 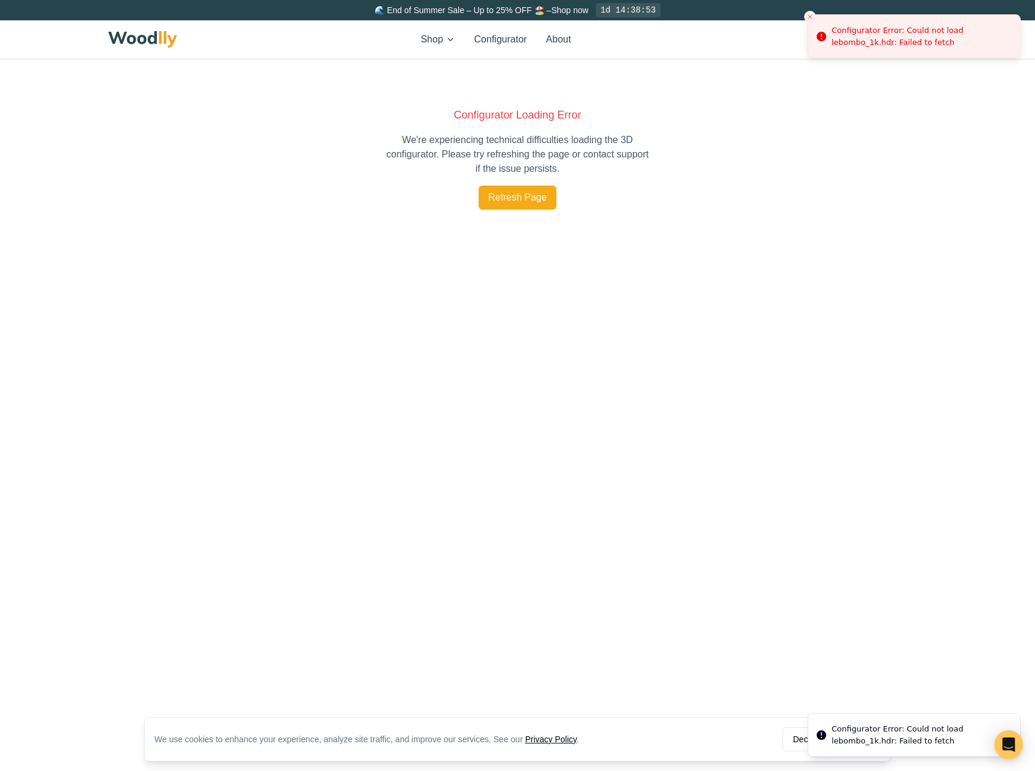 What do you see at coordinates (517, 115) in the screenshot?
I see `div: Configurator Loading Error` at bounding box center [517, 115].